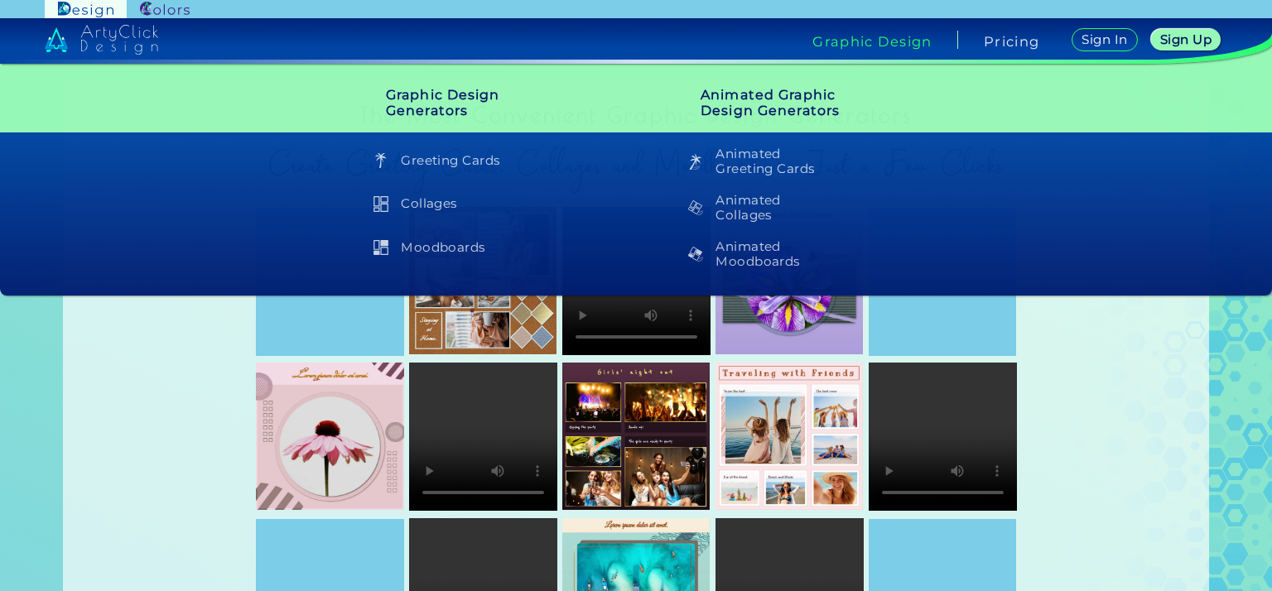 The height and width of the screenshot is (591, 1272). I want to click on a: Pricing, so click(1011, 41).